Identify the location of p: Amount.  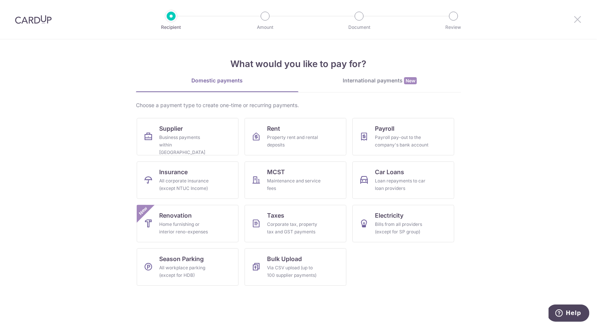
(265, 27).